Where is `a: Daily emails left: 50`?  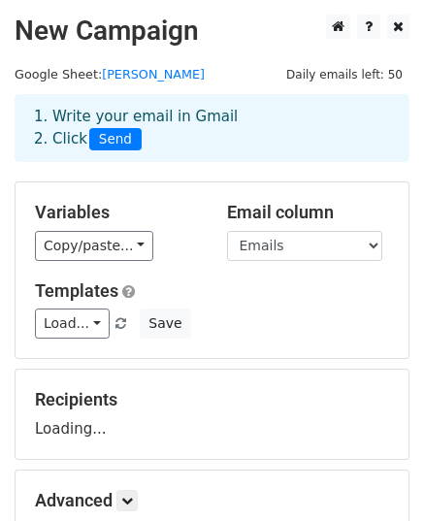
a: Daily emails left: 50 is located at coordinates (345, 74).